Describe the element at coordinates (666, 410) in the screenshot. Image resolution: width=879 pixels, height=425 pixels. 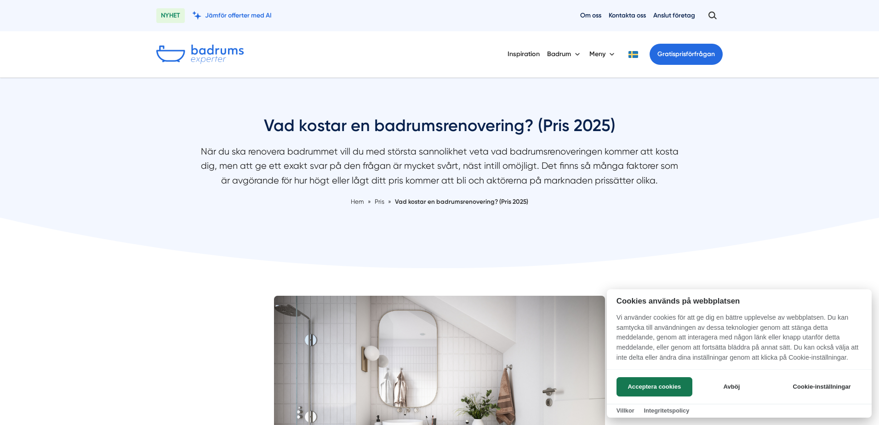
I see `a: Integritetspolicy` at that location.